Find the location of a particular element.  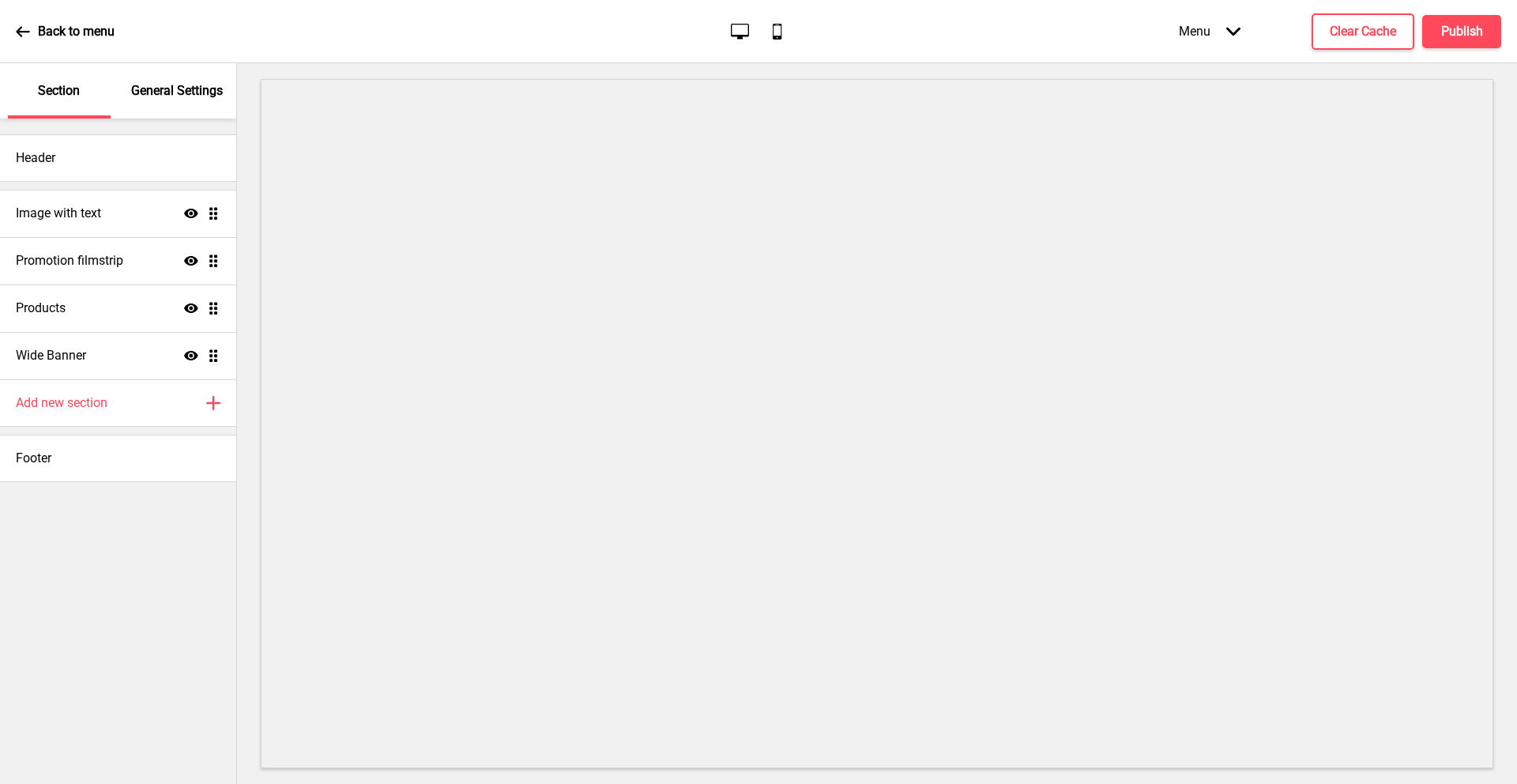

button: Clear Cache is located at coordinates (1363, 32).